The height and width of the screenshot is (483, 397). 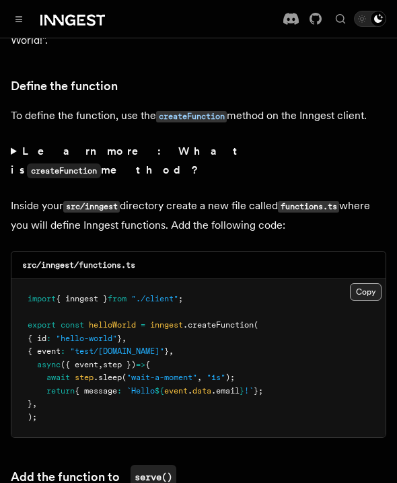 I want to click on summary: Learn more: What iscreateFunctionmethod?, so click(x=199, y=161).